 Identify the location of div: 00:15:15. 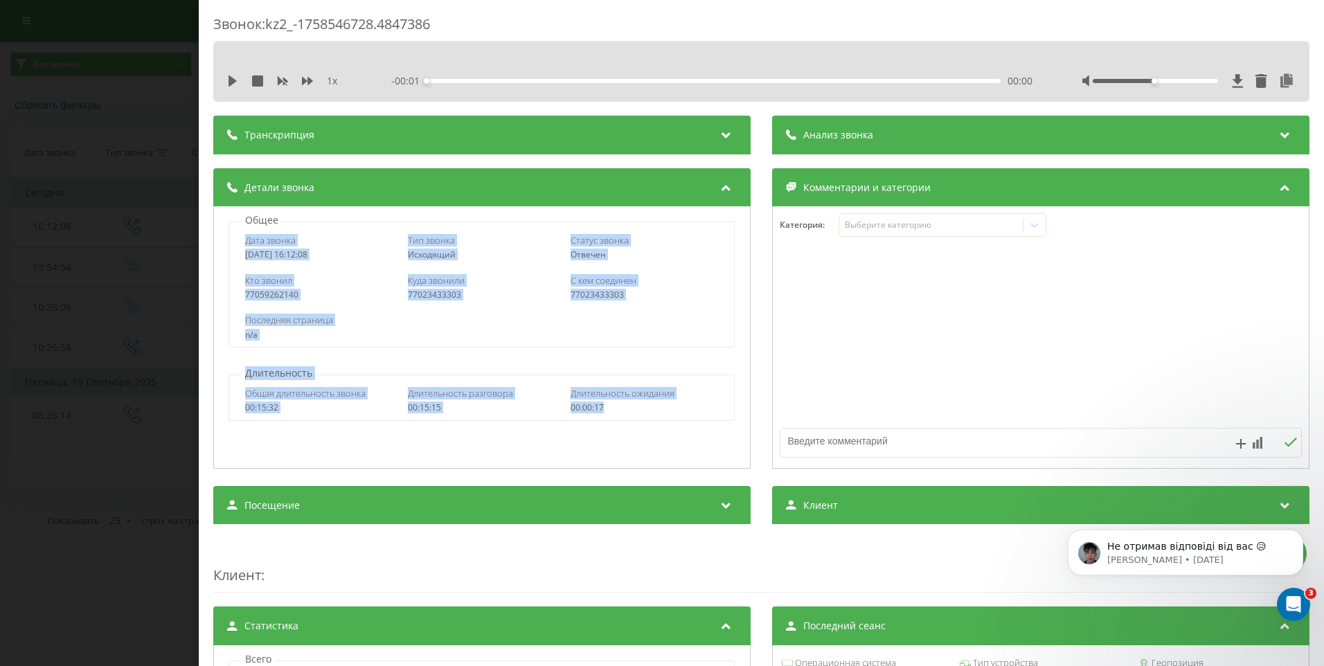
(482, 408).